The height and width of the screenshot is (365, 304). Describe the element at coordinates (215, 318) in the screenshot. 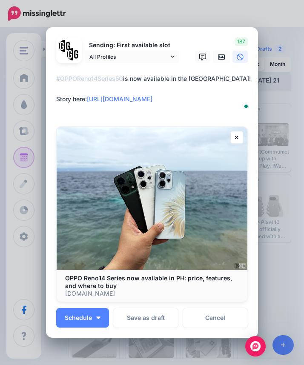

I see `a: Cancel` at that location.